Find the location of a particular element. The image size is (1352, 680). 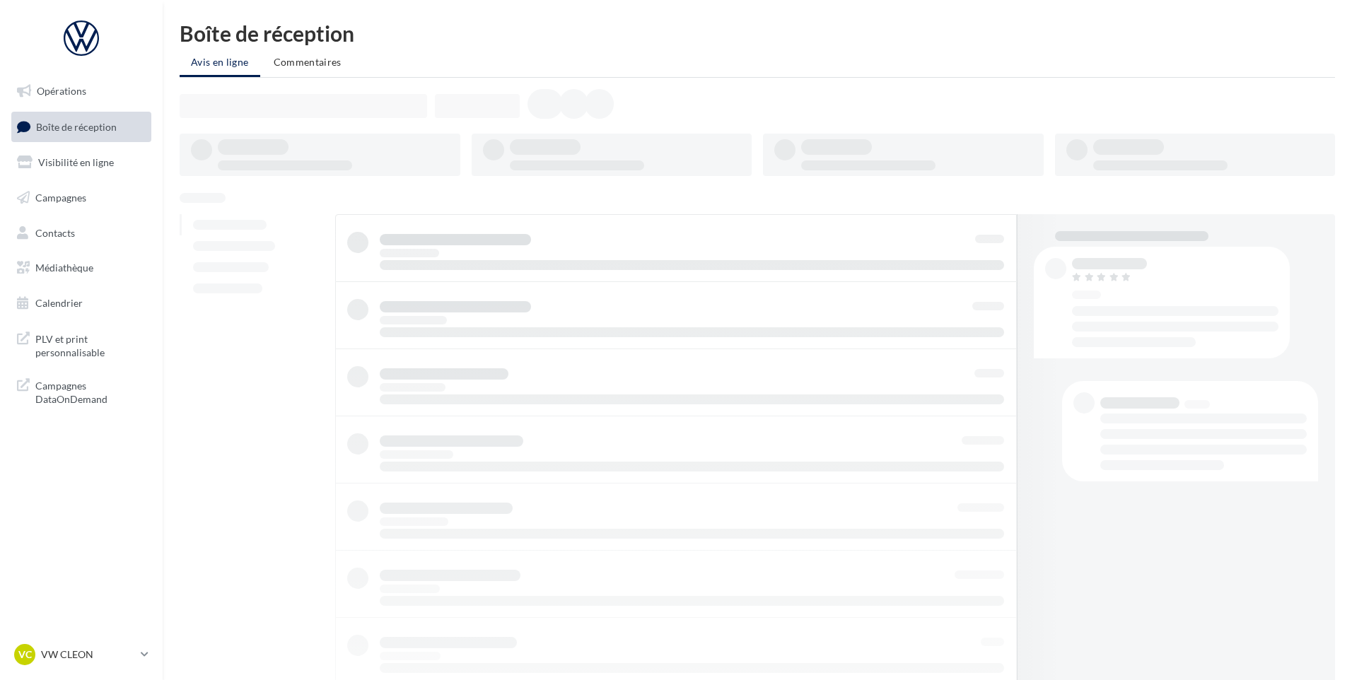

span: Commentaires is located at coordinates (308, 62).